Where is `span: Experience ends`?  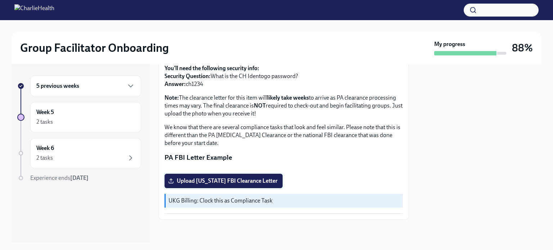 span: Experience ends is located at coordinates (59, 178).